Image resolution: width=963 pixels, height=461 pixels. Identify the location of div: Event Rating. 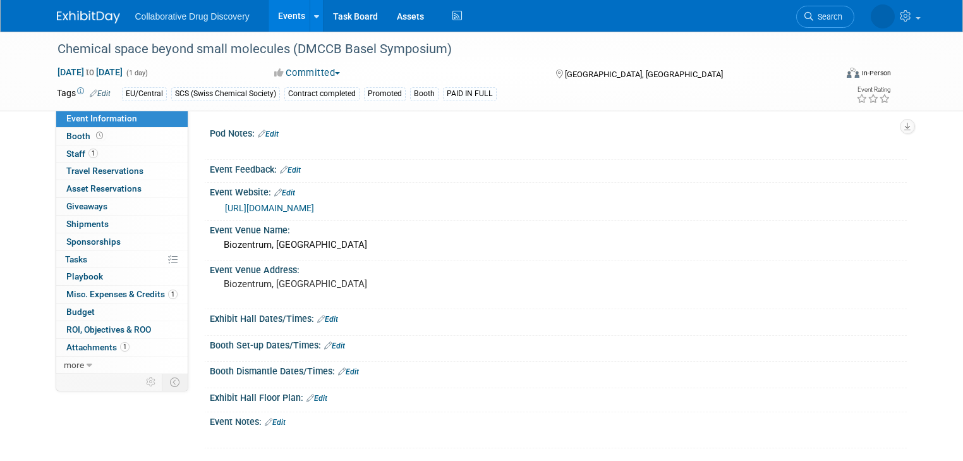
(873, 90).